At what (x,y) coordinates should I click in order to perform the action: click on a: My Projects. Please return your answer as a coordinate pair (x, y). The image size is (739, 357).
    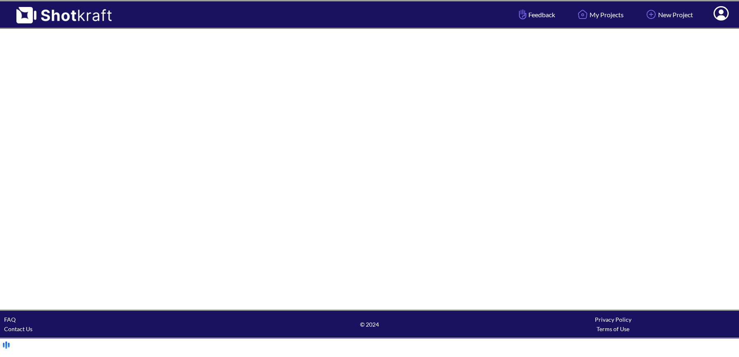
    Looking at the image, I should click on (599, 14).